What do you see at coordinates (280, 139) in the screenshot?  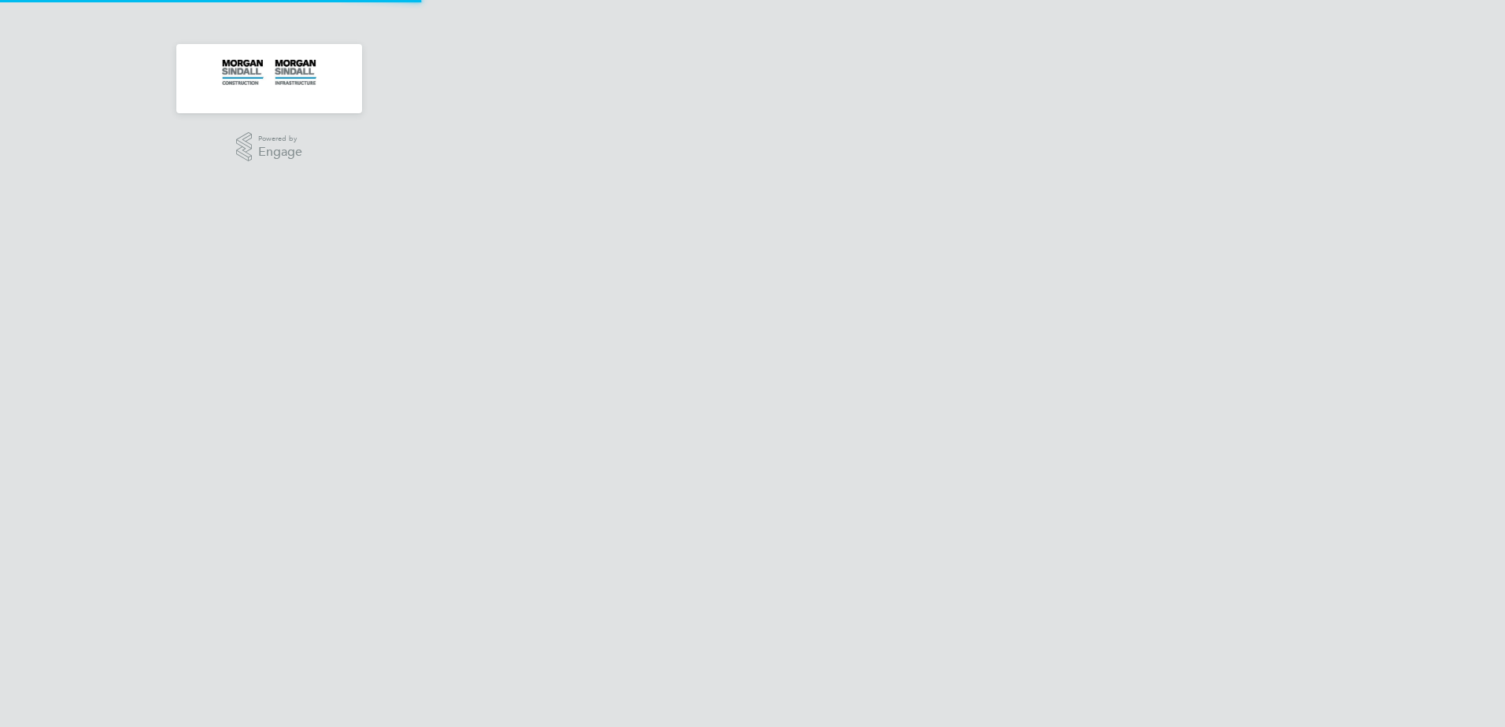 I see `span: Powered by` at bounding box center [280, 139].